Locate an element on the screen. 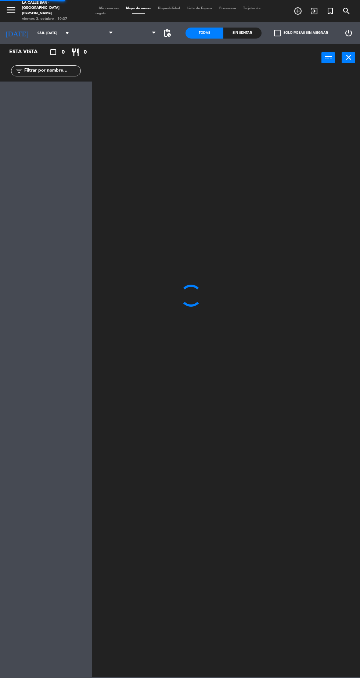 This screenshot has height=678, width=360. i: add_circle_outline is located at coordinates (298, 11).